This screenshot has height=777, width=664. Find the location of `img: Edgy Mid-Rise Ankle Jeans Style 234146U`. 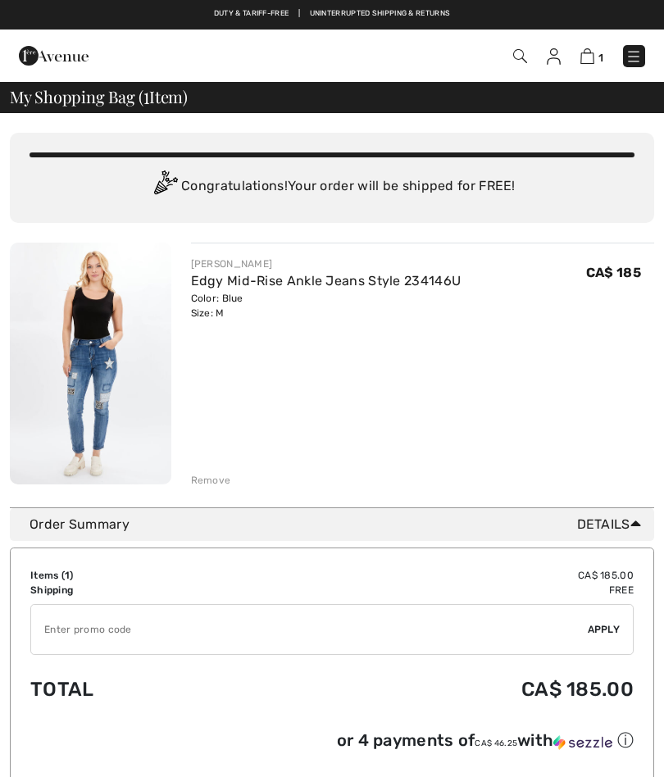

img: Edgy Mid-Rise Ankle Jeans Style 234146U is located at coordinates (90, 363).